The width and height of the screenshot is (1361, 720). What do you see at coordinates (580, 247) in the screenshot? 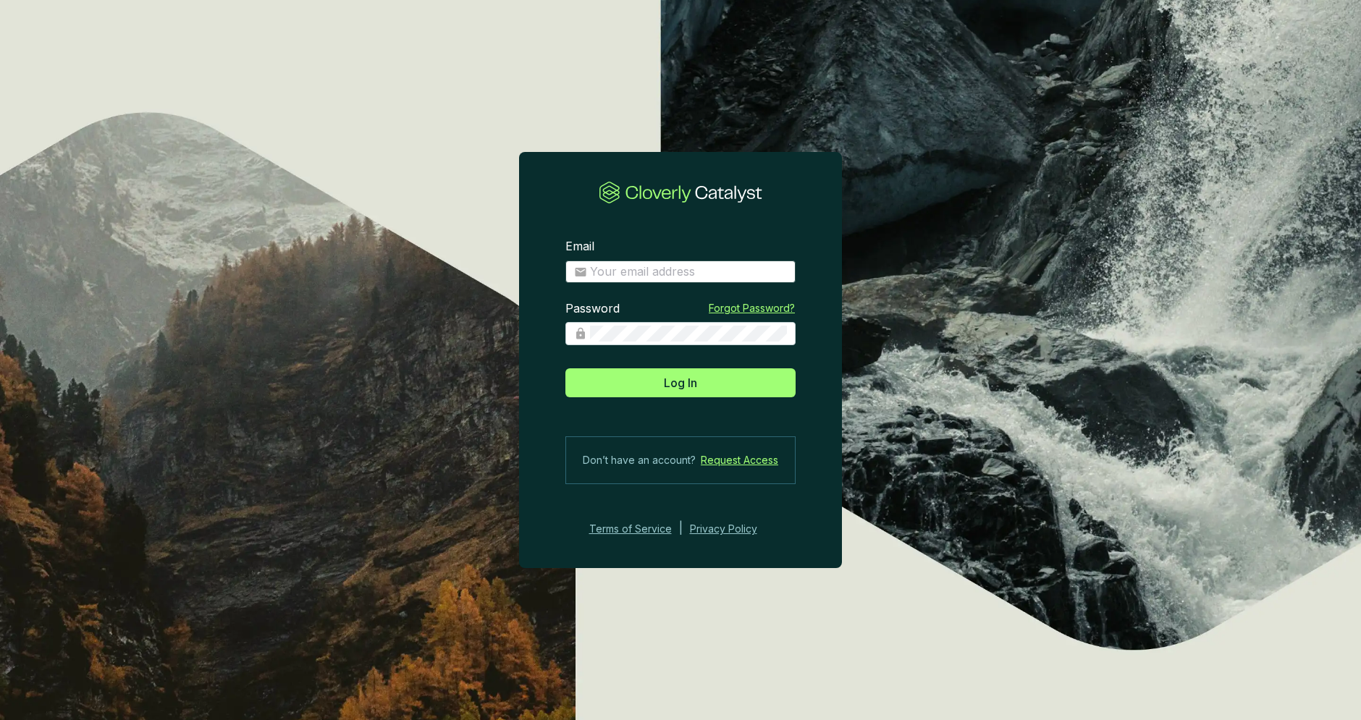
I see `label: Email` at bounding box center [580, 247].